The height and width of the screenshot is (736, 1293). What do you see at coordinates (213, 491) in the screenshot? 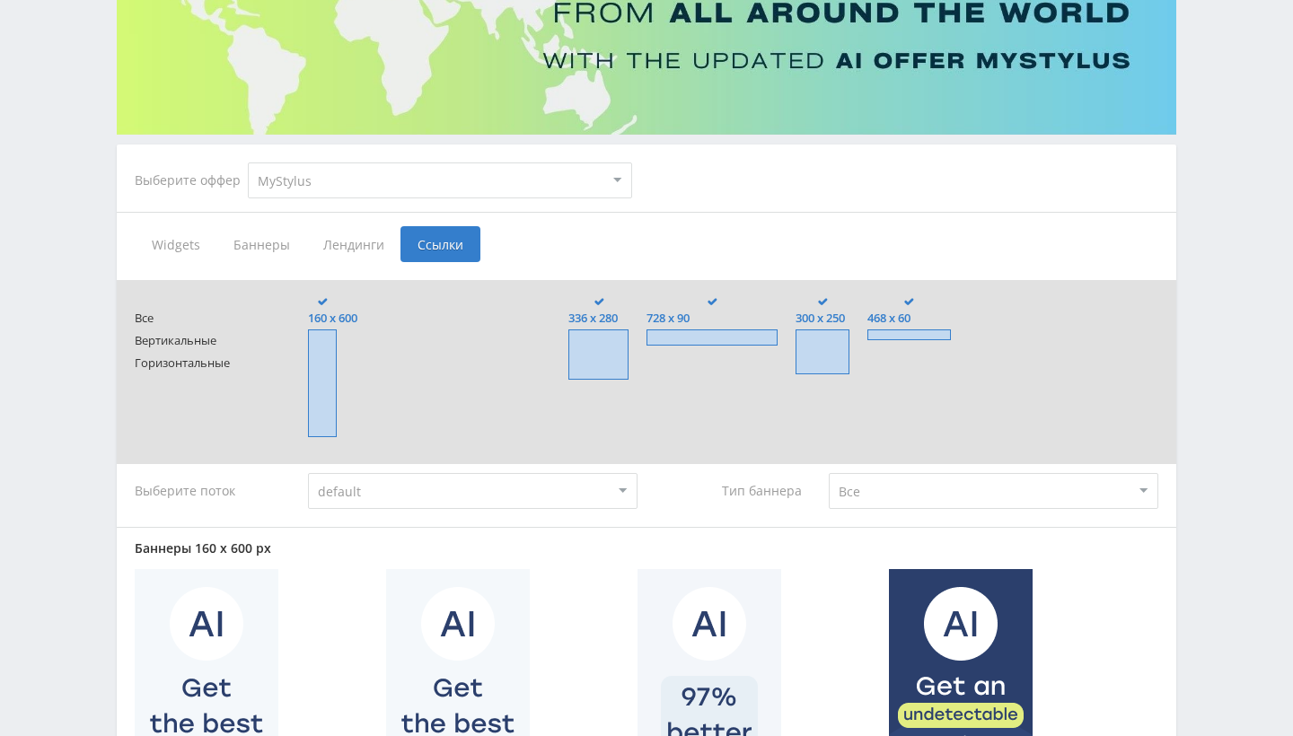
I see `div: Выберите поток` at bounding box center [213, 491].